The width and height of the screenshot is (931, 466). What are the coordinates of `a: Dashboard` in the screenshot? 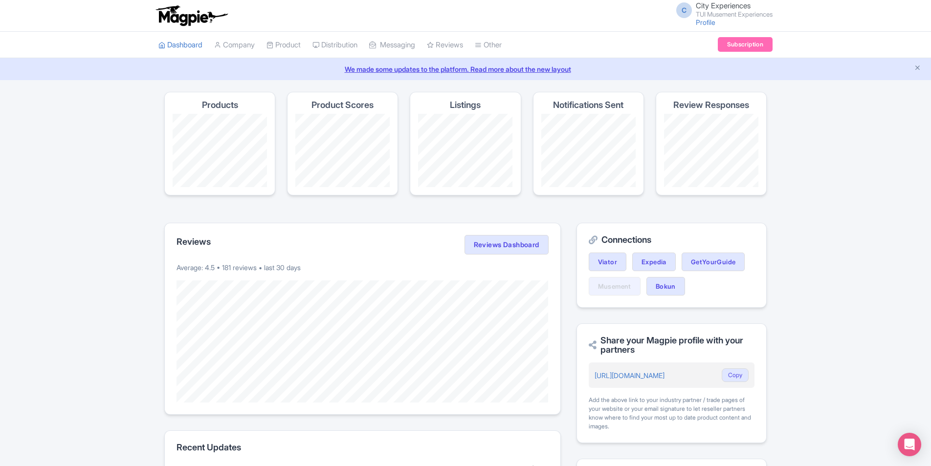 It's located at (180, 45).